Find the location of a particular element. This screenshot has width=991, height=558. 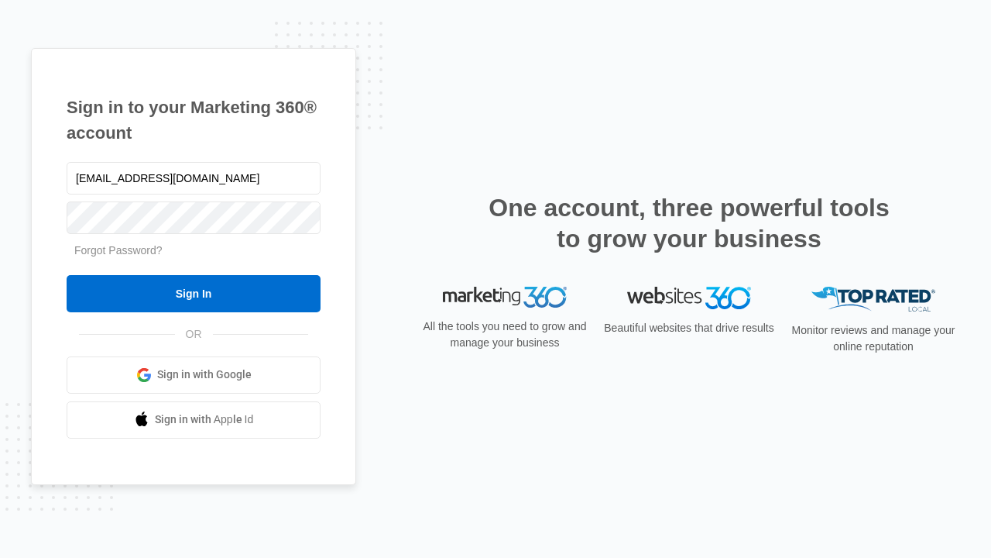

h2: One account, three powerful tools to grow your business is located at coordinates (689, 223).